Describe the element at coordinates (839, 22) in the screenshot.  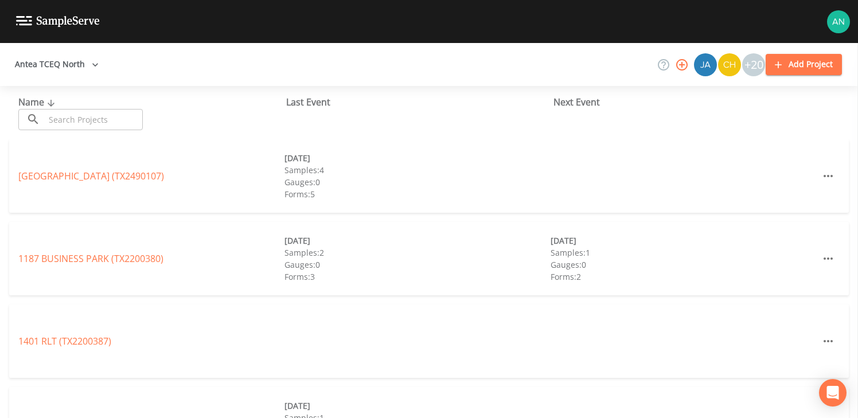
I see `img: c76c074581486bce1c0cbc9e29643337` at that location.